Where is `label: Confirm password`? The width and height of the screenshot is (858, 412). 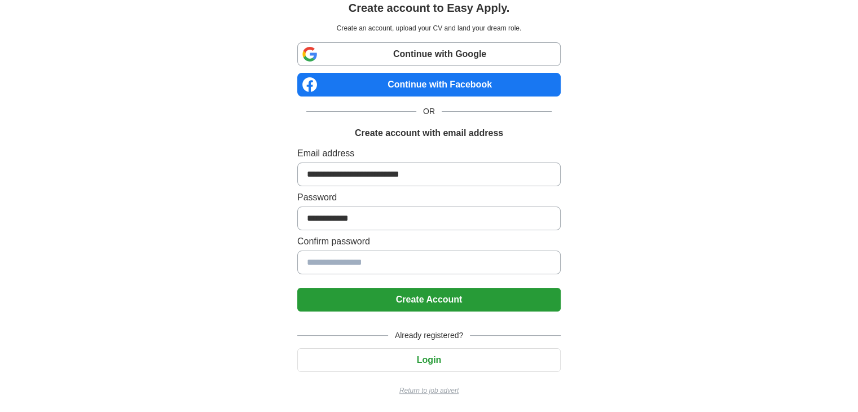
label: Confirm password is located at coordinates (429, 241).